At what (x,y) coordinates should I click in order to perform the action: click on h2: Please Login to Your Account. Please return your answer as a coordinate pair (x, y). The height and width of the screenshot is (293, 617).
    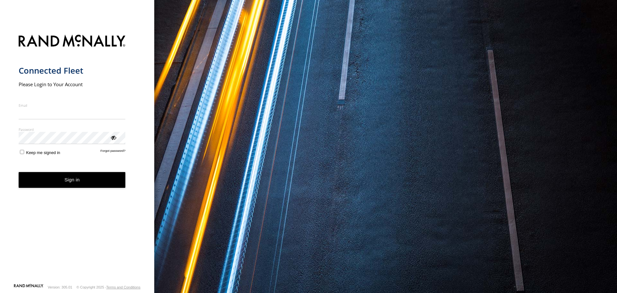
    Looking at the image, I should click on (72, 84).